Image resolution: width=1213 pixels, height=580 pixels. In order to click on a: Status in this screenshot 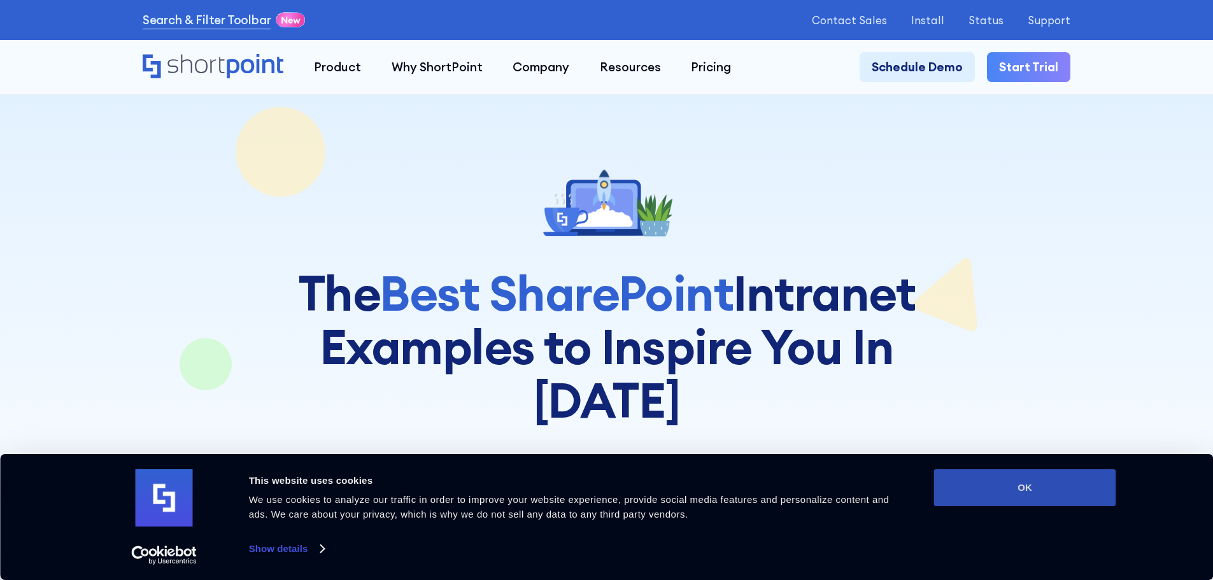, I will do `click(986, 20)`.